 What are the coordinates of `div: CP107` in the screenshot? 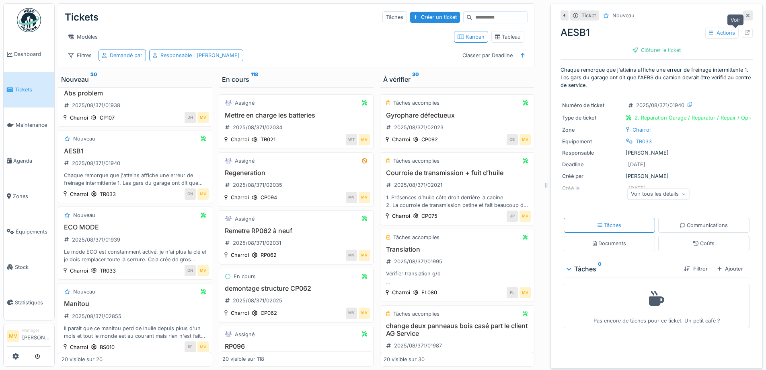 It's located at (107, 117).